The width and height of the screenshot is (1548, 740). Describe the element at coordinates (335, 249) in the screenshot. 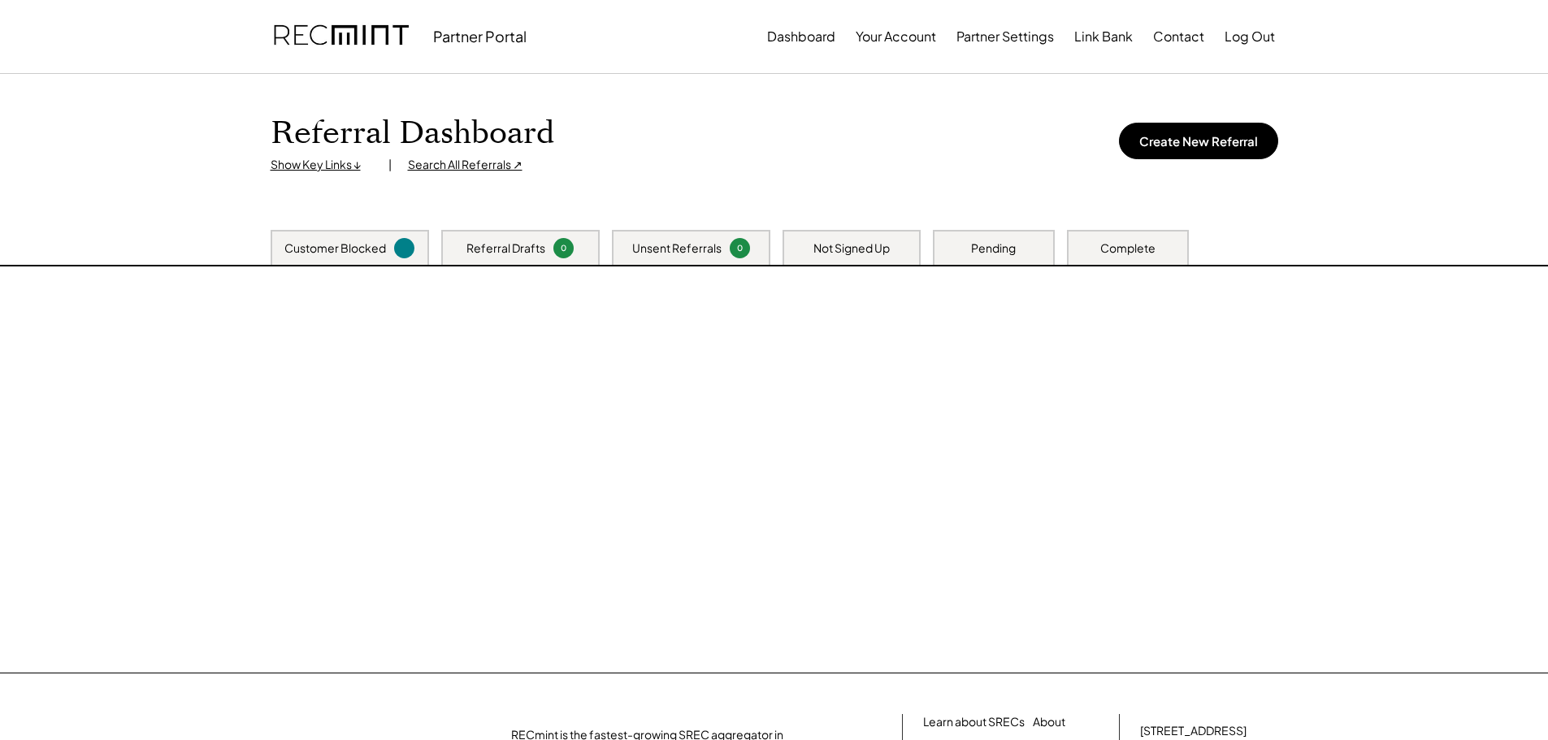

I see `div: Customer Blocked` at that location.